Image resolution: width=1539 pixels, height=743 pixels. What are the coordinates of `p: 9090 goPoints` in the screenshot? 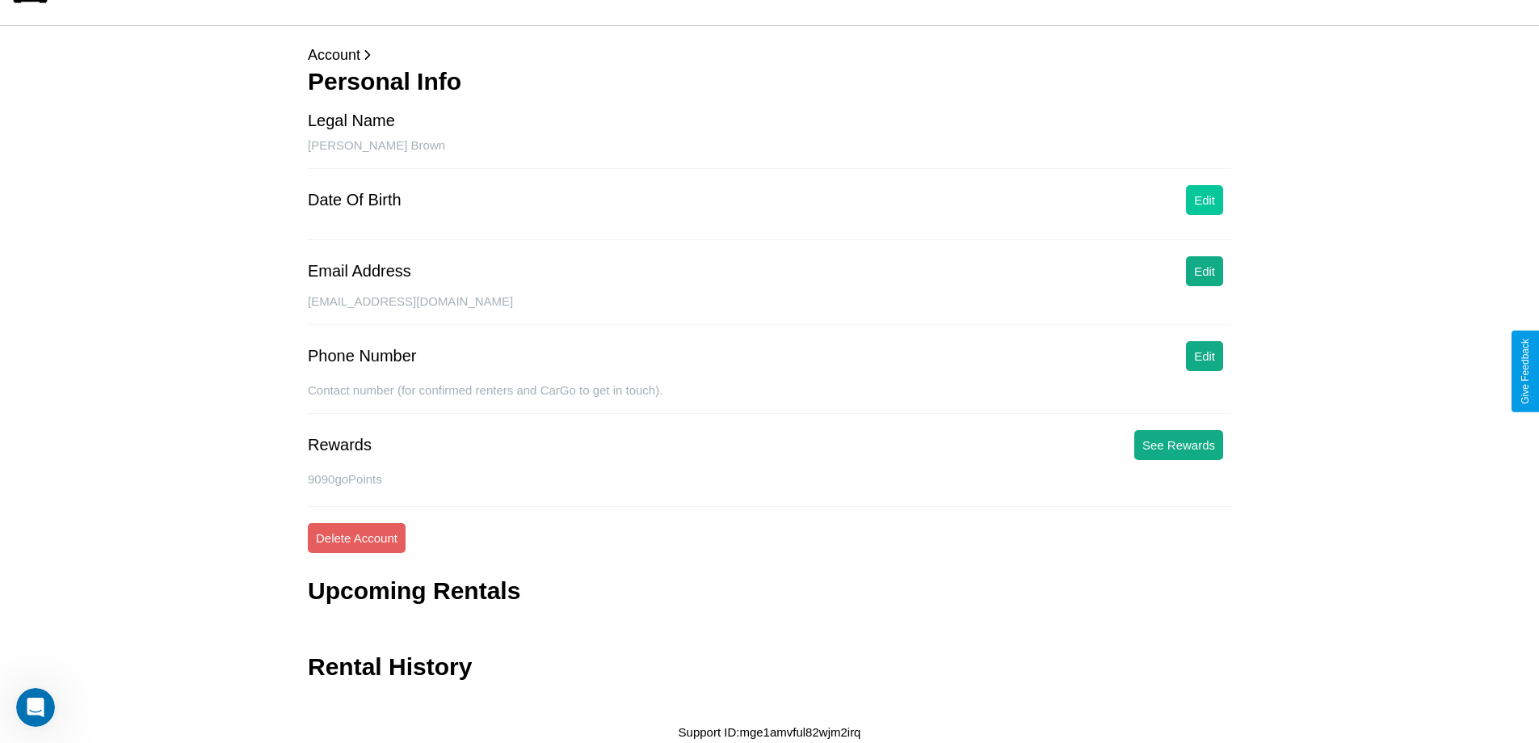 It's located at (769, 478).